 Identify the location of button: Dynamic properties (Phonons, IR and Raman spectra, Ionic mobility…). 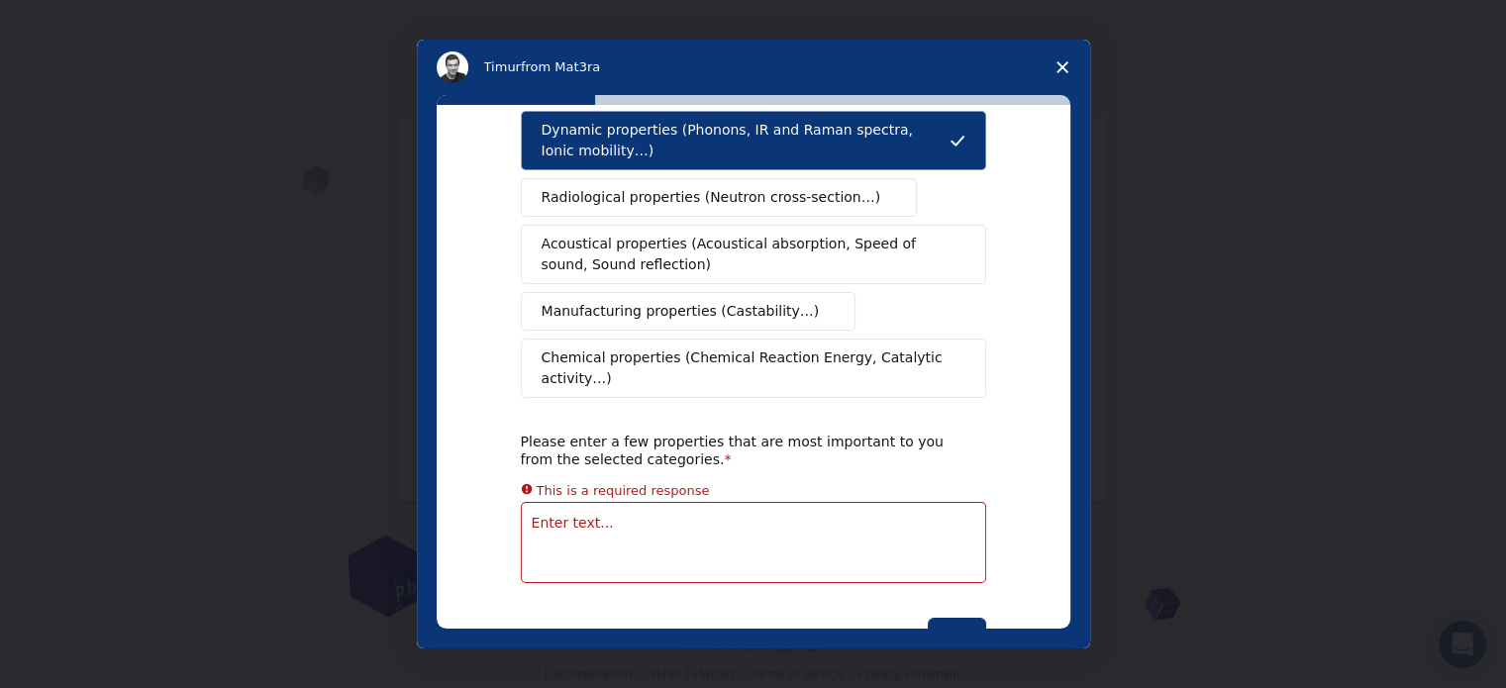
(754, 141).